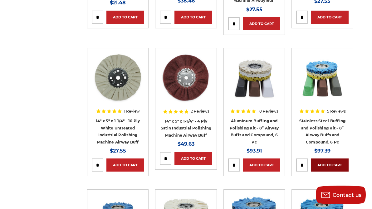  I want to click on a: Aluminum Buffing and Polishing Kit - 8” Airway Buffs and Compound, 6 Pc, so click(254, 131).